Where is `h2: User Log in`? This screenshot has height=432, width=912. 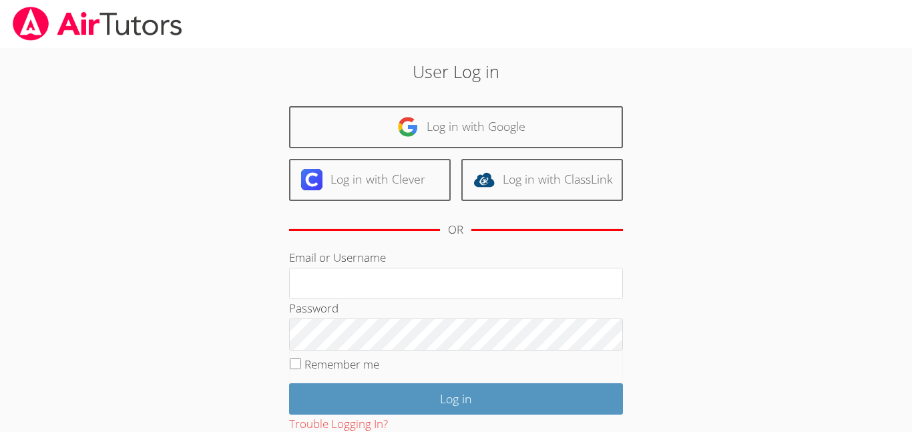 h2: User Log in is located at coordinates (456, 71).